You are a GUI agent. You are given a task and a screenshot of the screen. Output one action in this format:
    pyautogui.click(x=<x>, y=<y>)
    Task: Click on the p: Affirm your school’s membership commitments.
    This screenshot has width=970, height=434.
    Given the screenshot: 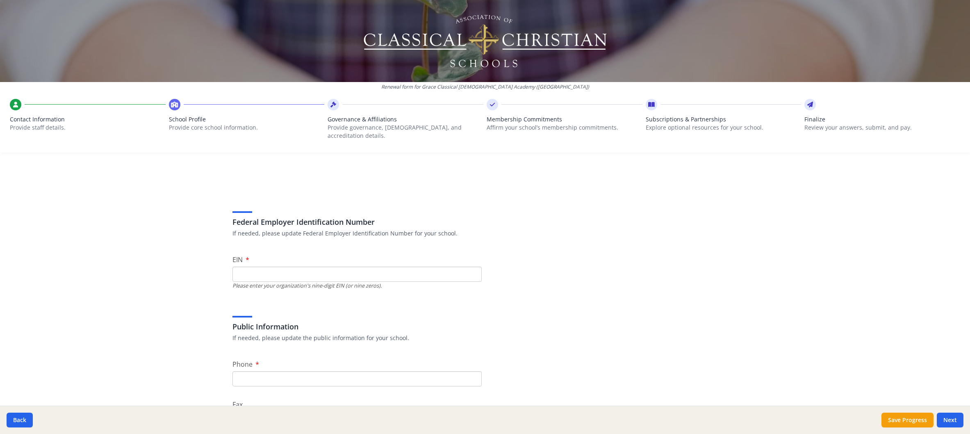 What is the action you would take?
    pyautogui.click(x=564, y=127)
    